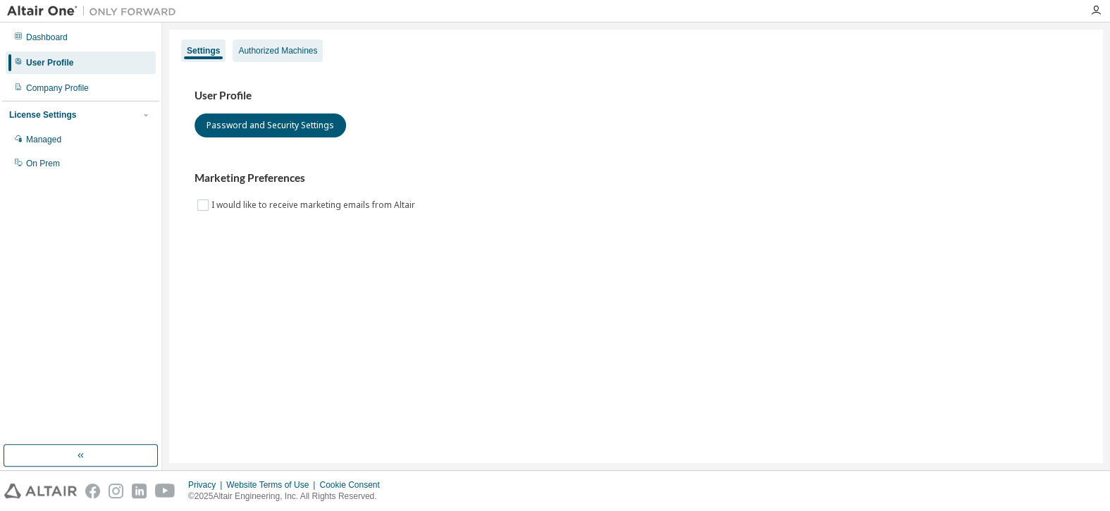 This screenshot has height=511, width=1110. Describe the element at coordinates (288, 496) in the screenshot. I see `p: © 2025 Altair Engineering, Inc. All Rights Reserved.` at that location.